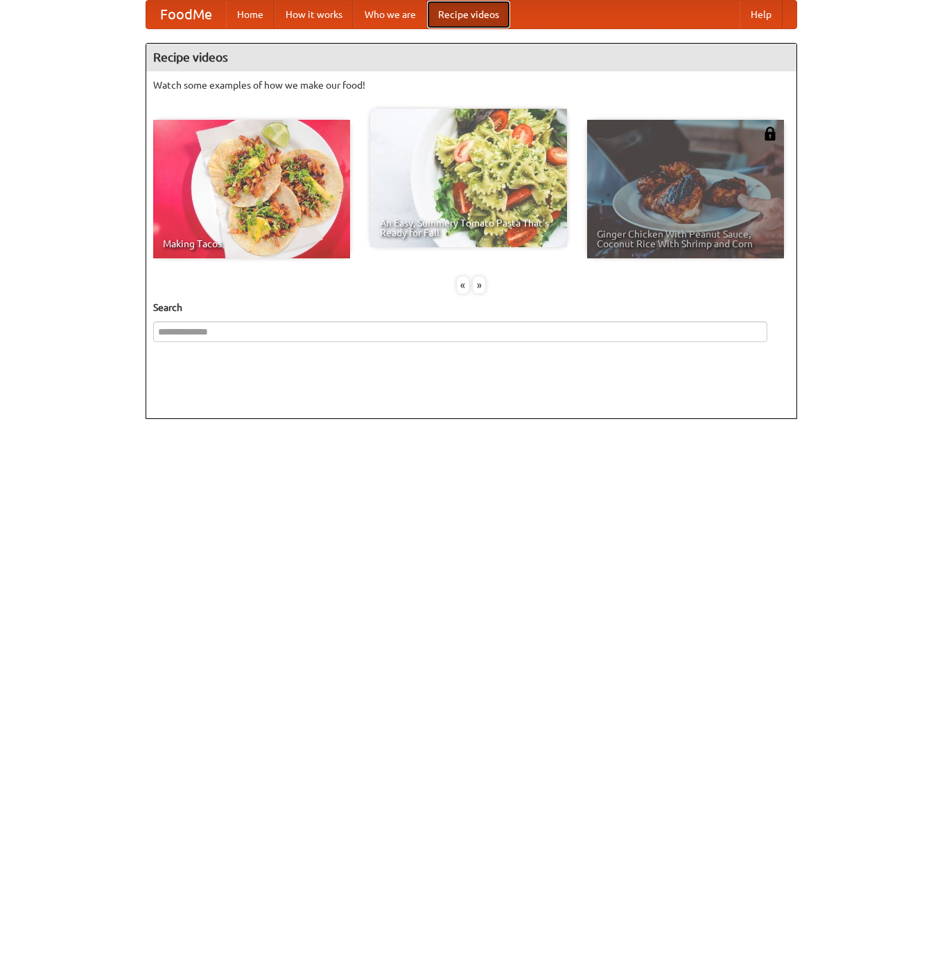 The image size is (942, 980). Describe the element at coordinates (761, 15) in the screenshot. I see `a: Help` at that location.